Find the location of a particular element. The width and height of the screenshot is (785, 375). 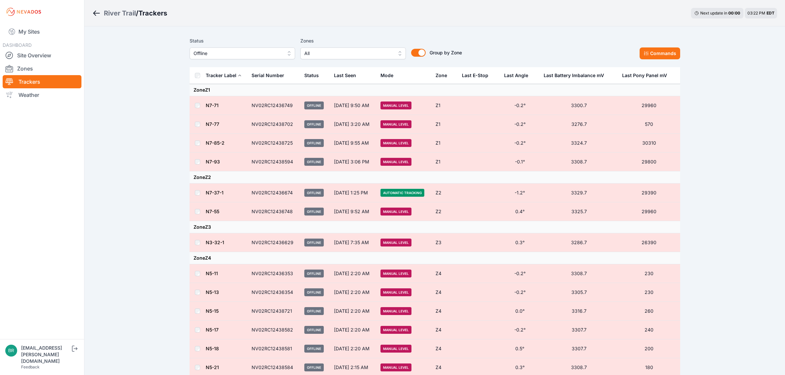

td: 200 is located at coordinates (650, 349).